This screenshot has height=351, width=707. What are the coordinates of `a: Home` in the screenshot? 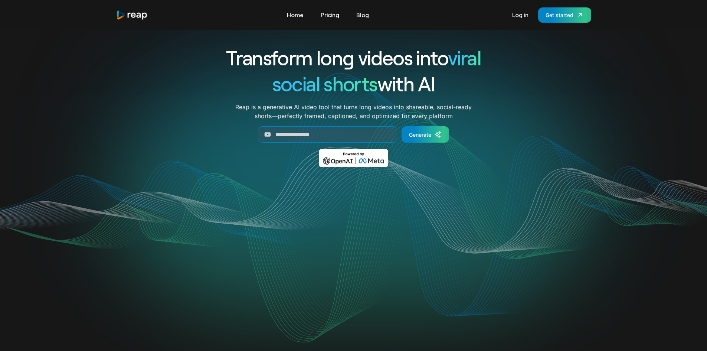 It's located at (295, 15).